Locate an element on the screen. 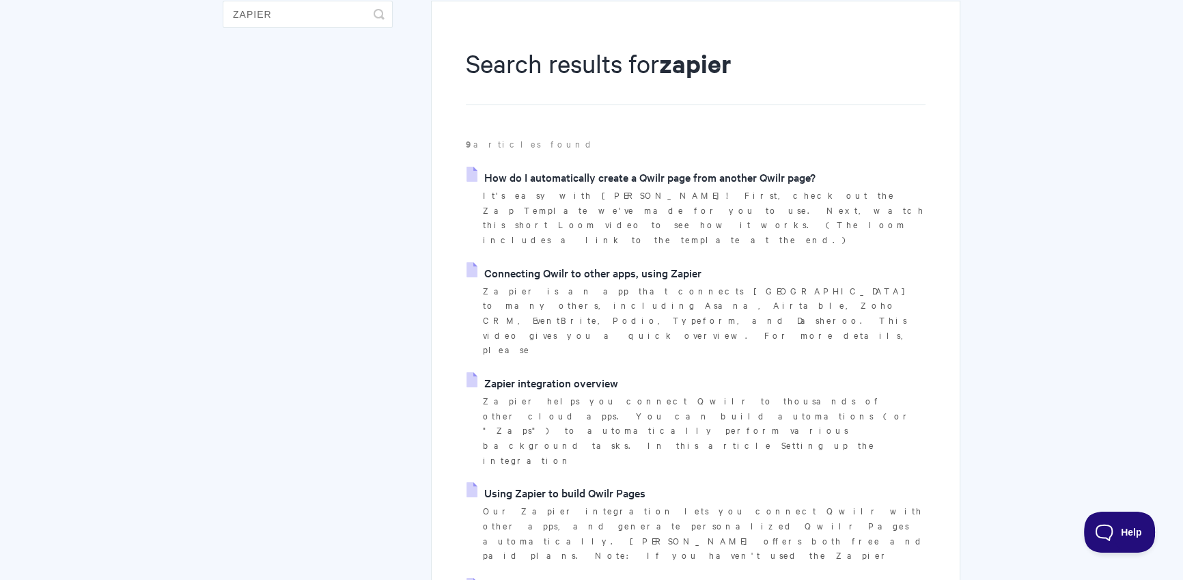 The width and height of the screenshot is (1183, 580). strong: zapier is located at coordinates (695, 63).